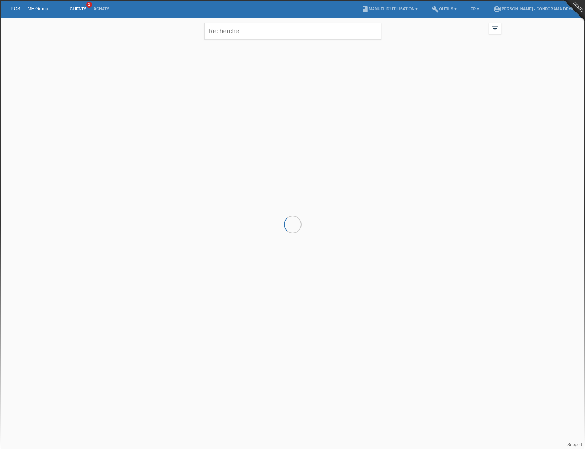 Image resolution: width=585 pixels, height=449 pixels. Describe the element at coordinates (389, 9) in the screenshot. I see `a: bookManuel d’utilisation ▾` at that location.